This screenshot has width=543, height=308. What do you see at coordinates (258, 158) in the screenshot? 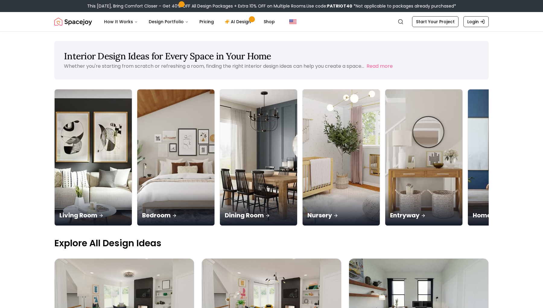
I see `a: Dining RoomDining Room` at bounding box center [258, 158].